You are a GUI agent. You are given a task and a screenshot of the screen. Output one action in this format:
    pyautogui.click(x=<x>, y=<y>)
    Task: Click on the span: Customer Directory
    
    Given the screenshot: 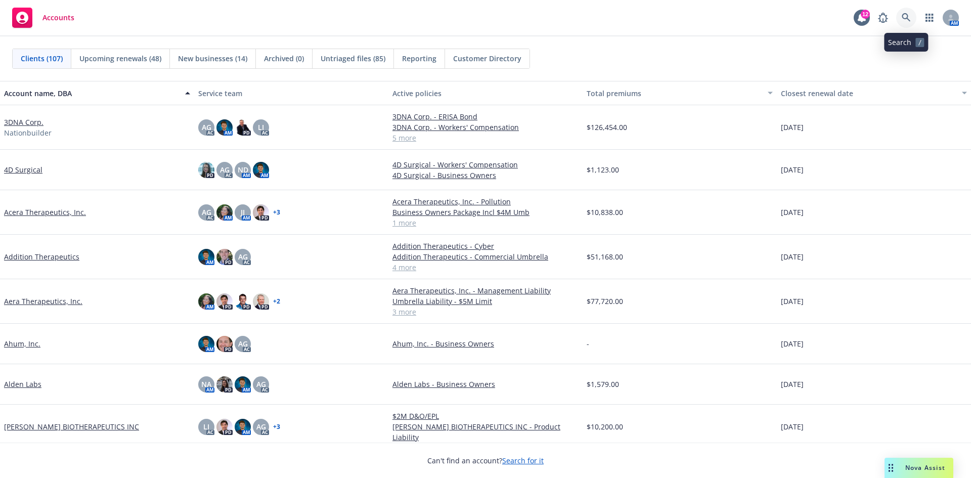 What is the action you would take?
    pyautogui.click(x=487, y=58)
    